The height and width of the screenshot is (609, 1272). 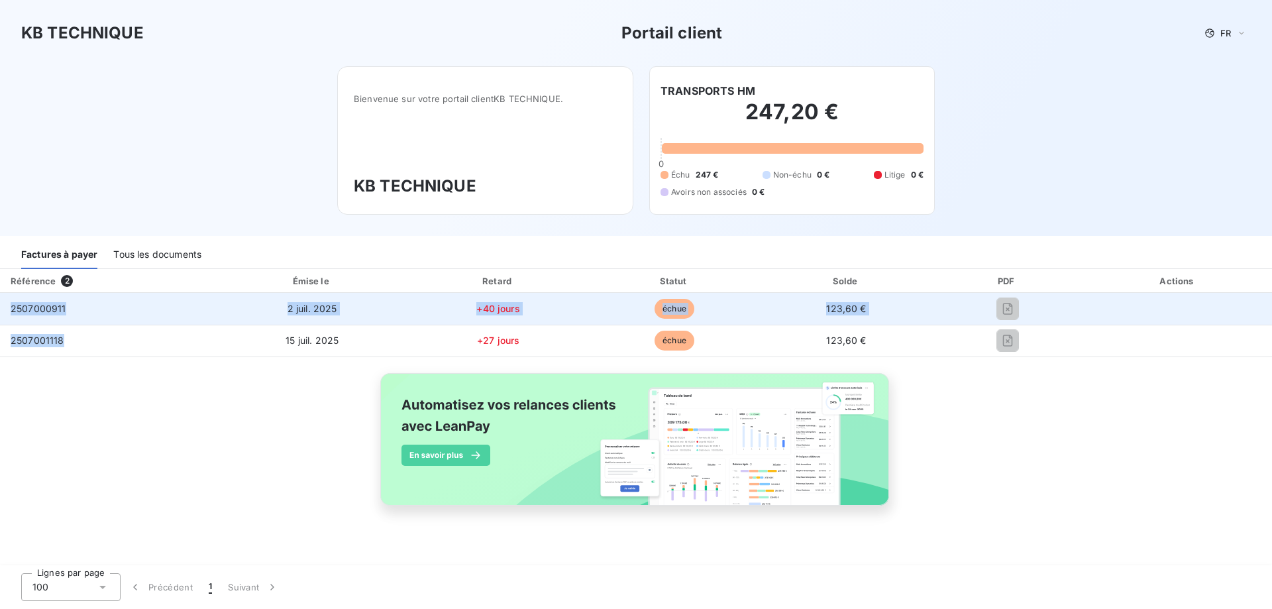 What do you see at coordinates (312, 308) in the screenshot?
I see `span: 2 juil. 2025` at bounding box center [312, 308].